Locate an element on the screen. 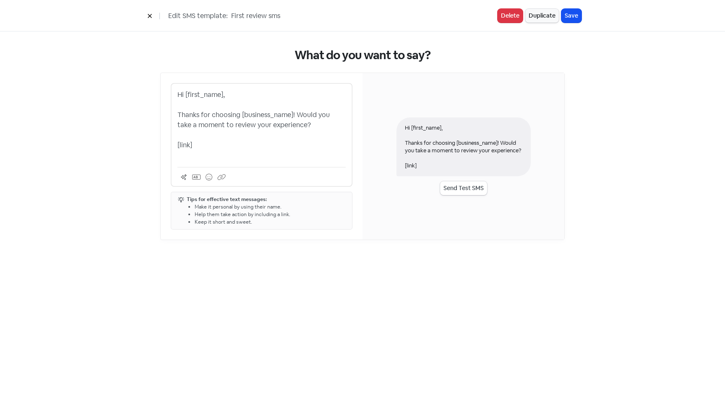 Image resolution: width=725 pixels, height=402 pixels. button: Delete is located at coordinates (510, 16).